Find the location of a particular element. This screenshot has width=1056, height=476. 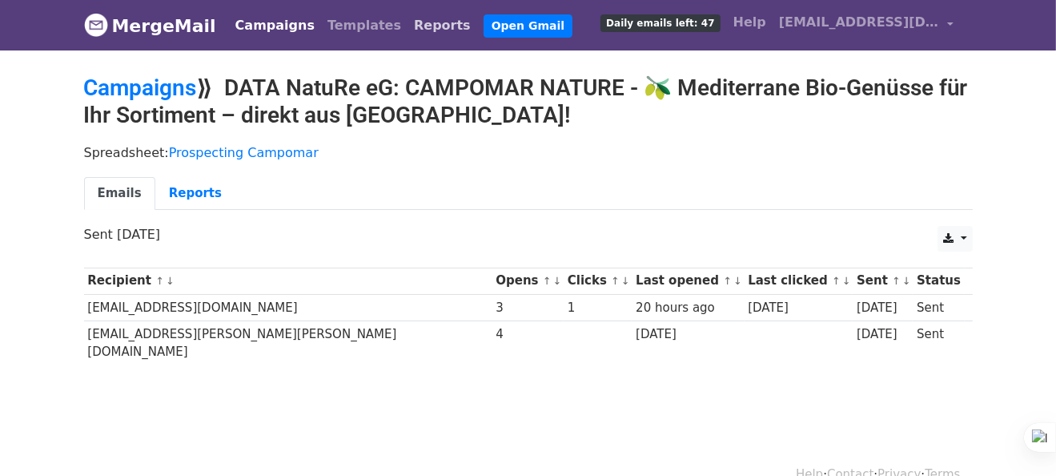

span: Daily emails left: 47 is located at coordinates (660, 23).